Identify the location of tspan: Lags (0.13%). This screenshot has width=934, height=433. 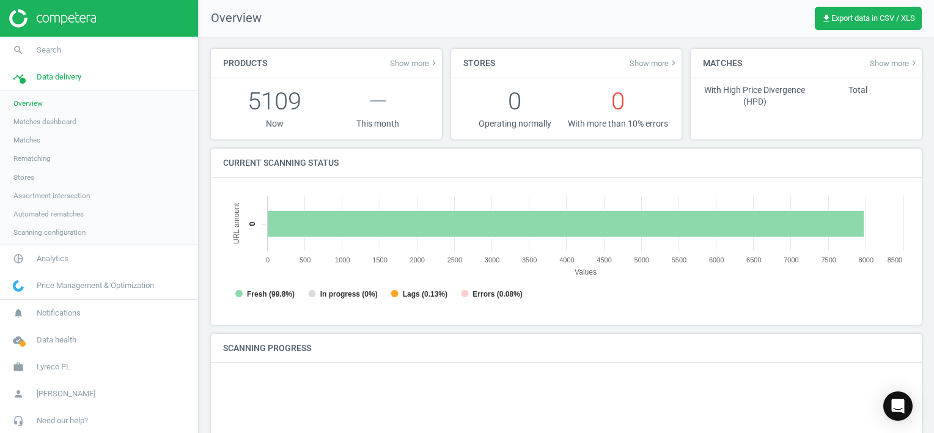
(425, 294).